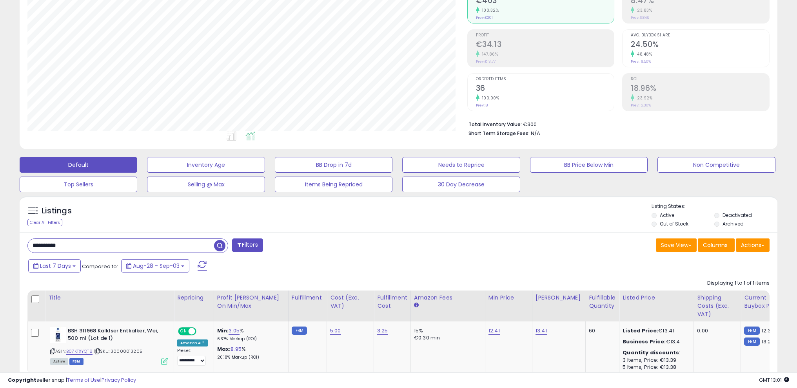 The height and width of the screenshot is (388, 797). I want to click on div: Current Buybox Price, so click(764, 302).